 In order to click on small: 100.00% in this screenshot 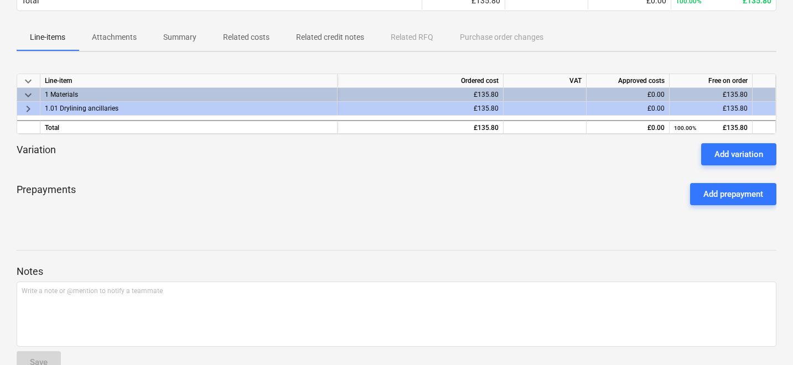, I will do `click(685, 128)`.